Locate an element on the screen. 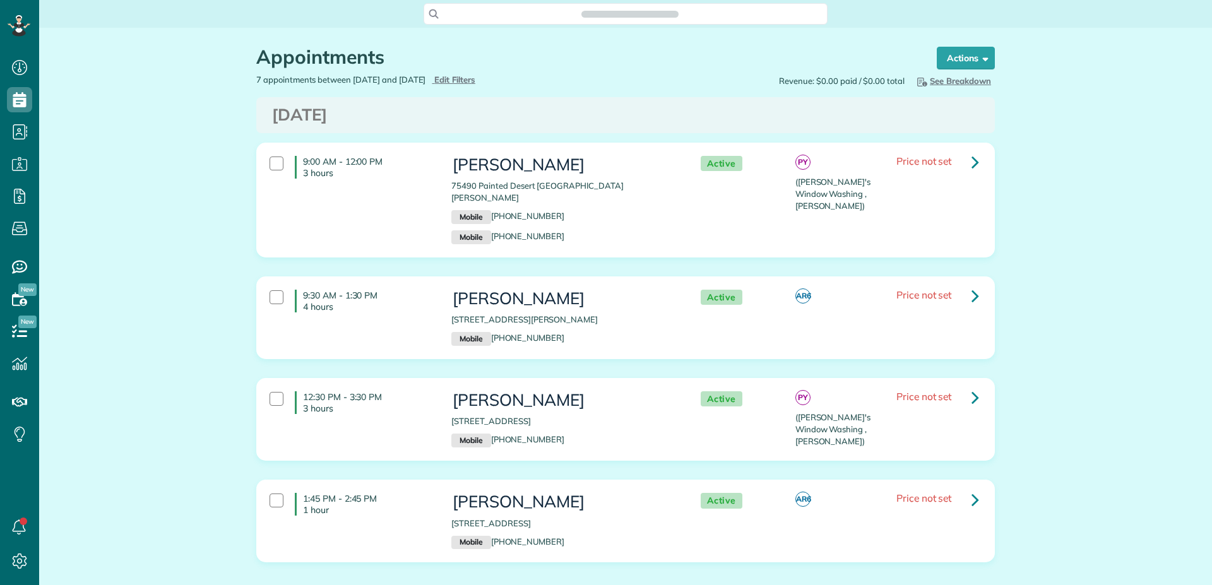 Image resolution: width=1212 pixels, height=585 pixels. p: 1 hour is located at coordinates (367, 510).